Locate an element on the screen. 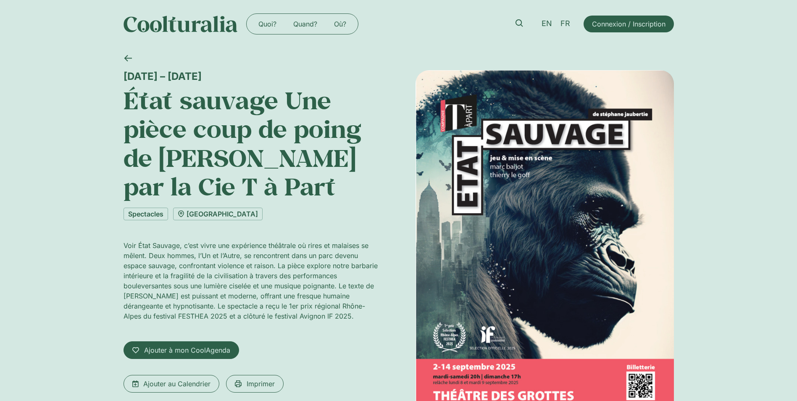  span: EN is located at coordinates (547, 24).